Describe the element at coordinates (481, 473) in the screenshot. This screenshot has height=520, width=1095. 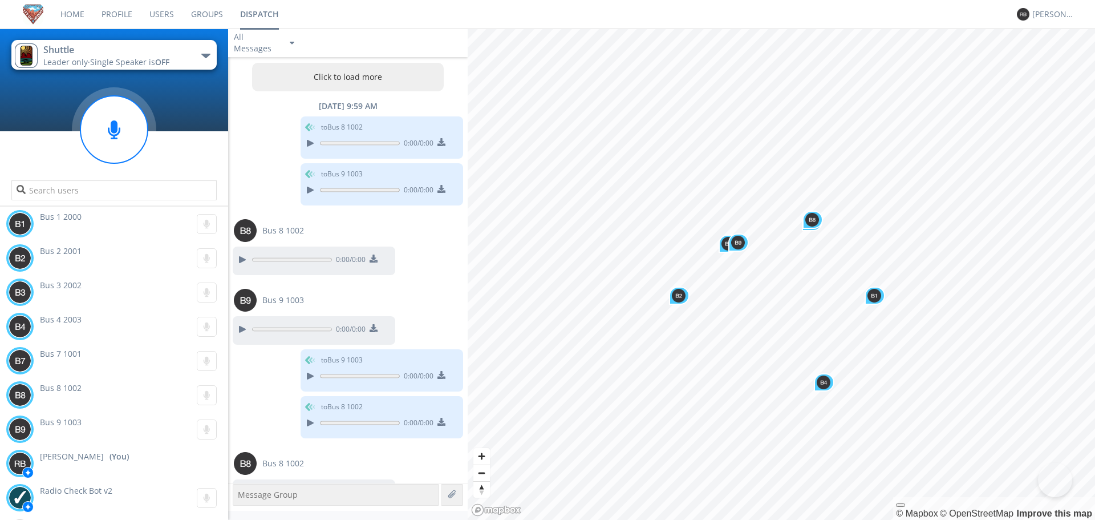
I see `span: Zoom out` at that location.